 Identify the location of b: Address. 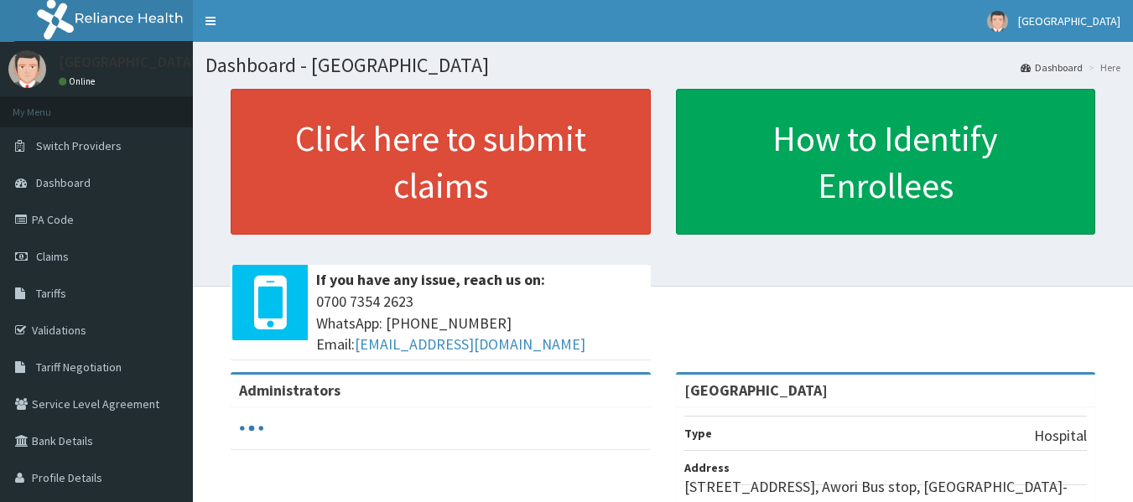
(707, 468).